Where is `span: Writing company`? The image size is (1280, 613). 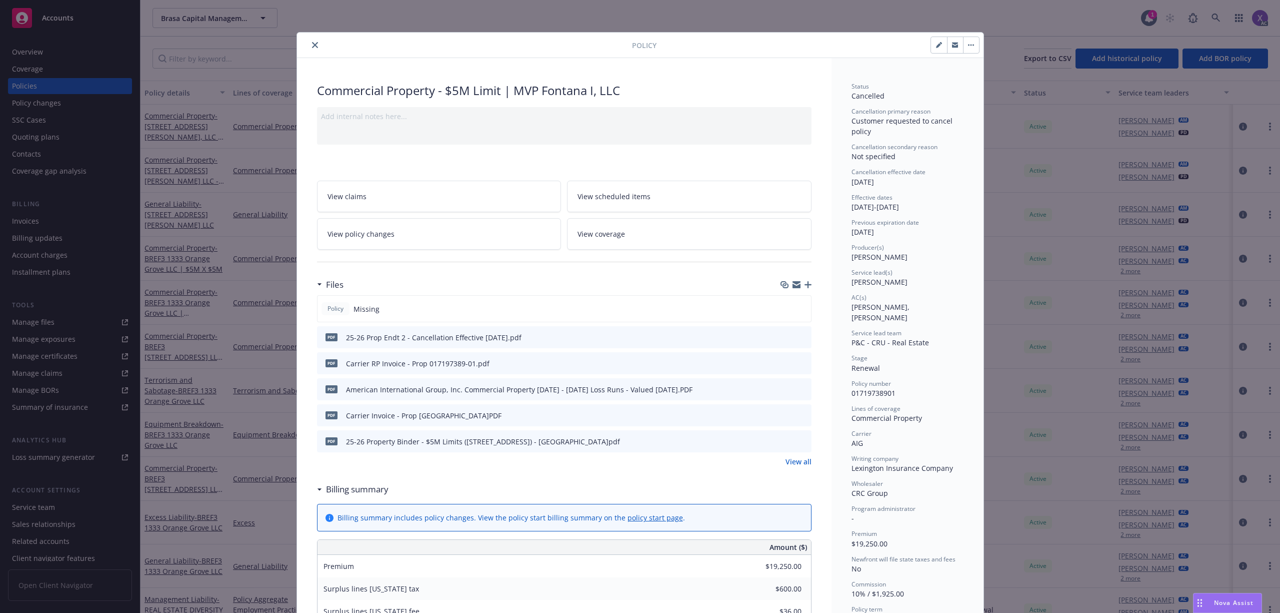
span: Writing company is located at coordinates (875, 458).